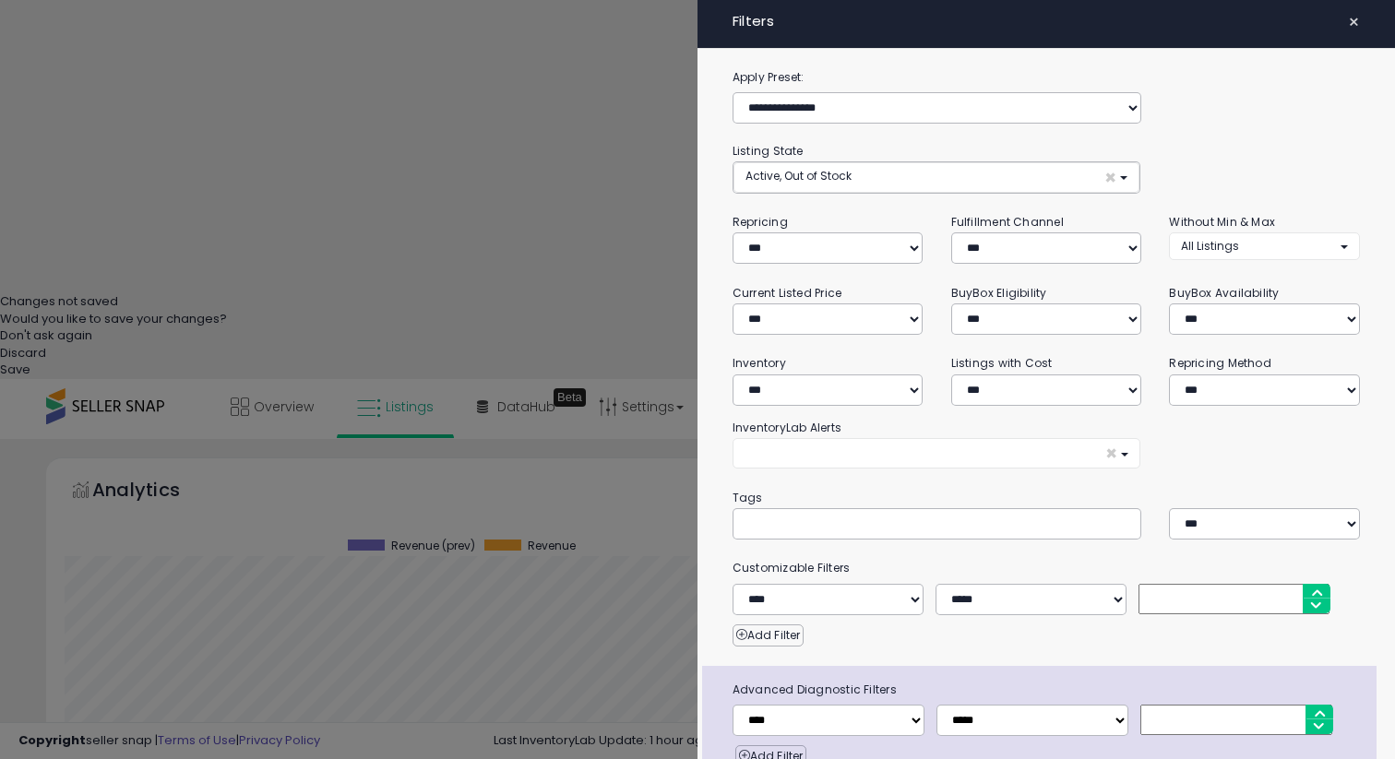 This screenshot has height=759, width=1395. I want to click on span: Advanced Diagnostic Filters, so click(1047, 690).